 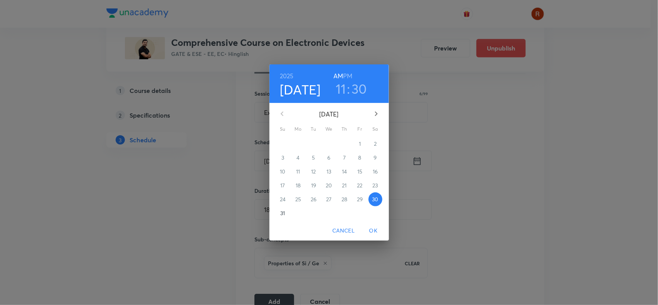 I want to click on button: 2025, so click(x=287, y=76).